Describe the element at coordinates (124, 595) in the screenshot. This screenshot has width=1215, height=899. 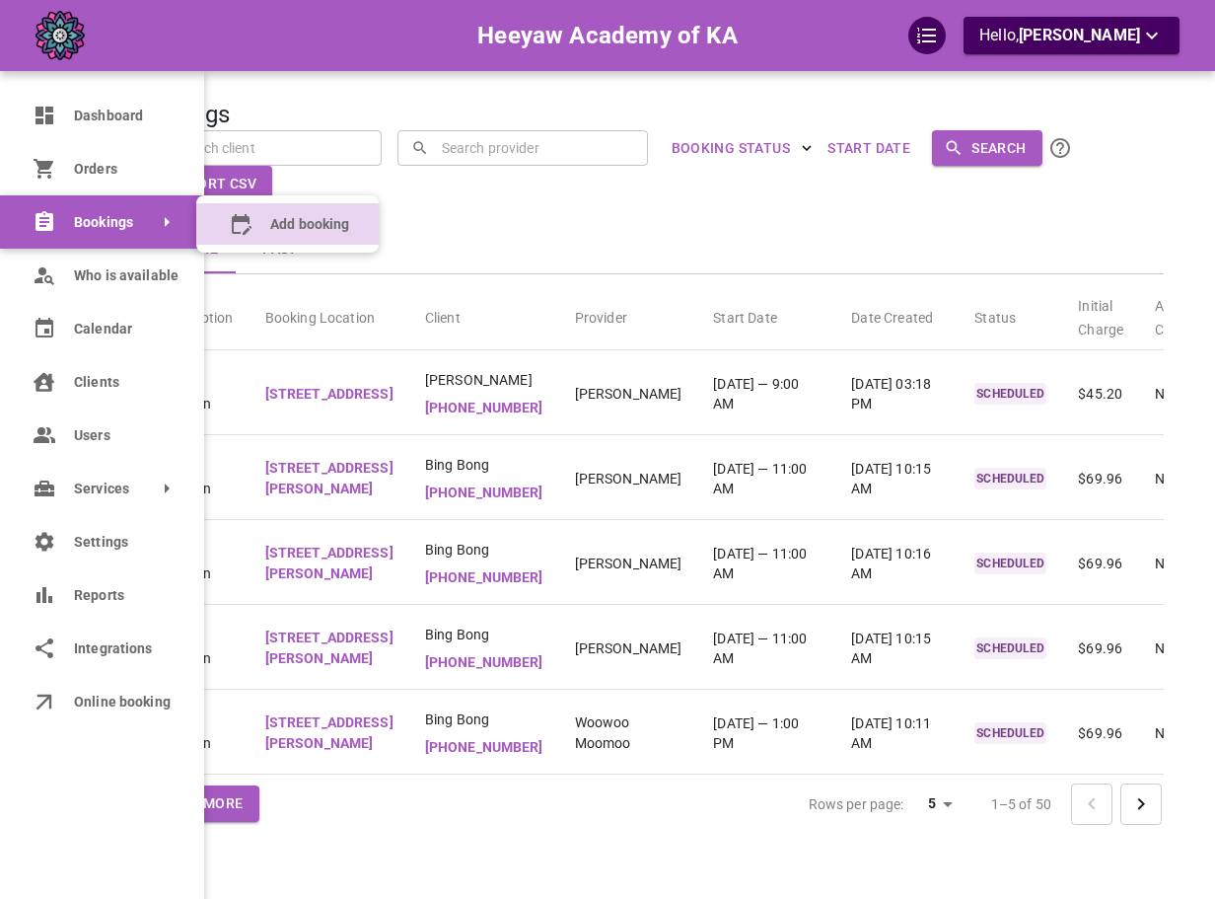
I see `span: Reports` at that location.